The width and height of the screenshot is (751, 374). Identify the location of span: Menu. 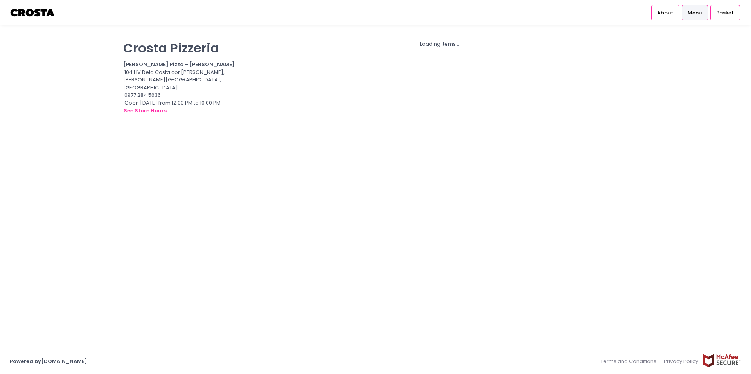
(695, 13).